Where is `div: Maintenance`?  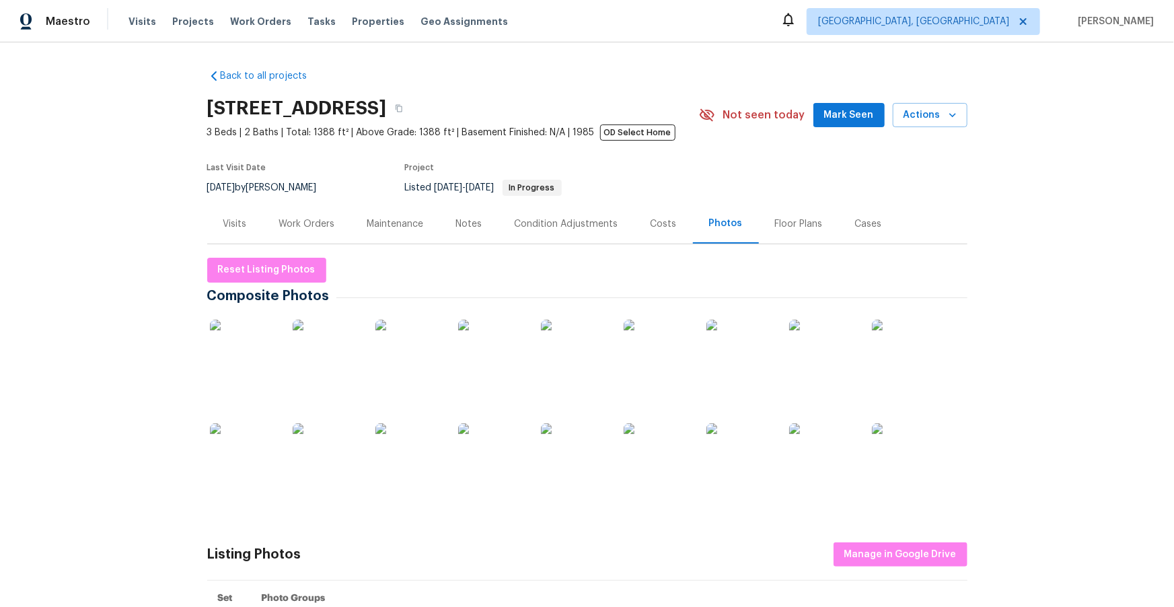
div: Maintenance is located at coordinates (396, 224).